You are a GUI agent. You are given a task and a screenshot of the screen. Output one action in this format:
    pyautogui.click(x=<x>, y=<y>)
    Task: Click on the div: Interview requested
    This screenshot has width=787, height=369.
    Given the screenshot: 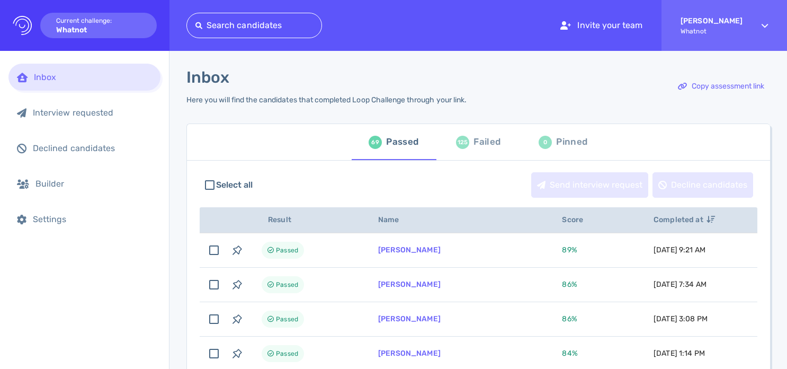 What is the action you would take?
    pyautogui.click(x=92, y=112)
    